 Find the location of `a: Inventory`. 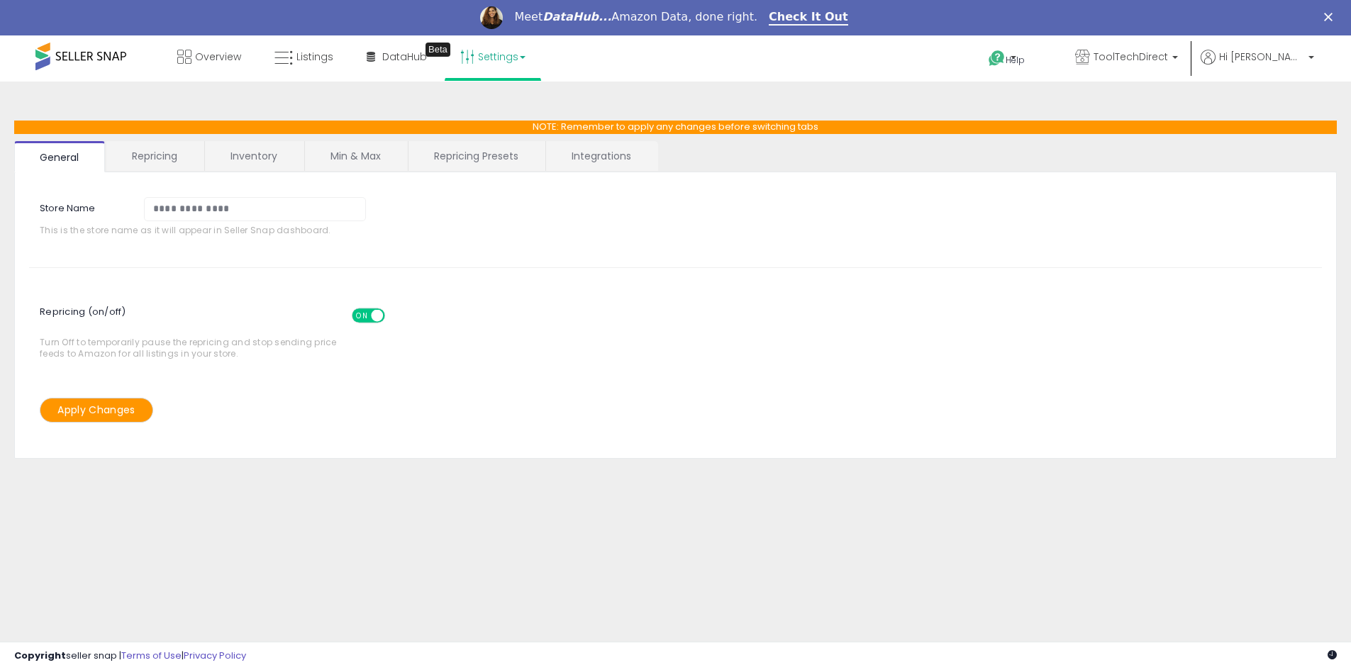

a: Inventory is located at coordinates (254, 156).